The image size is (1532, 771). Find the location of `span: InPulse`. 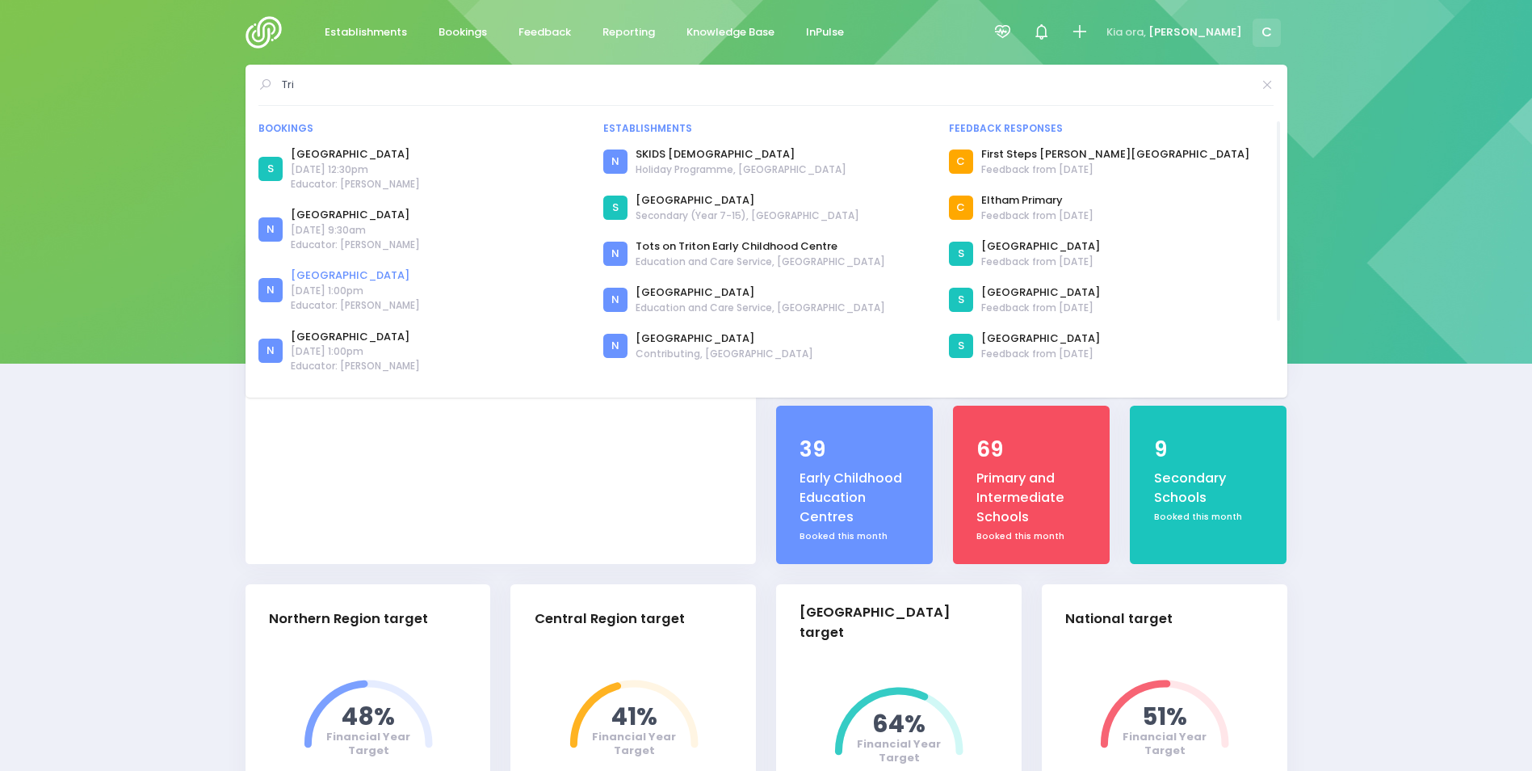

span: InPulse is located at coordinates (825, 32).